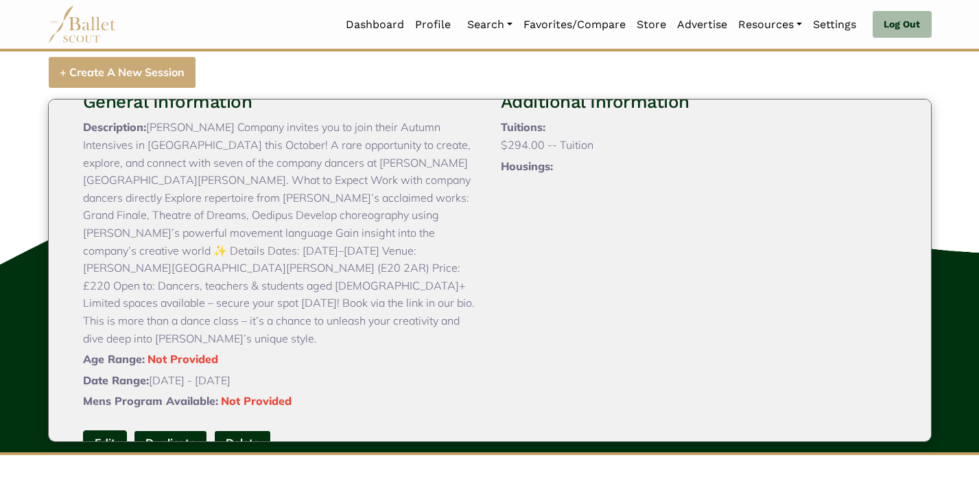  I want to click on a: + Create A New Session, so click(122, 72).